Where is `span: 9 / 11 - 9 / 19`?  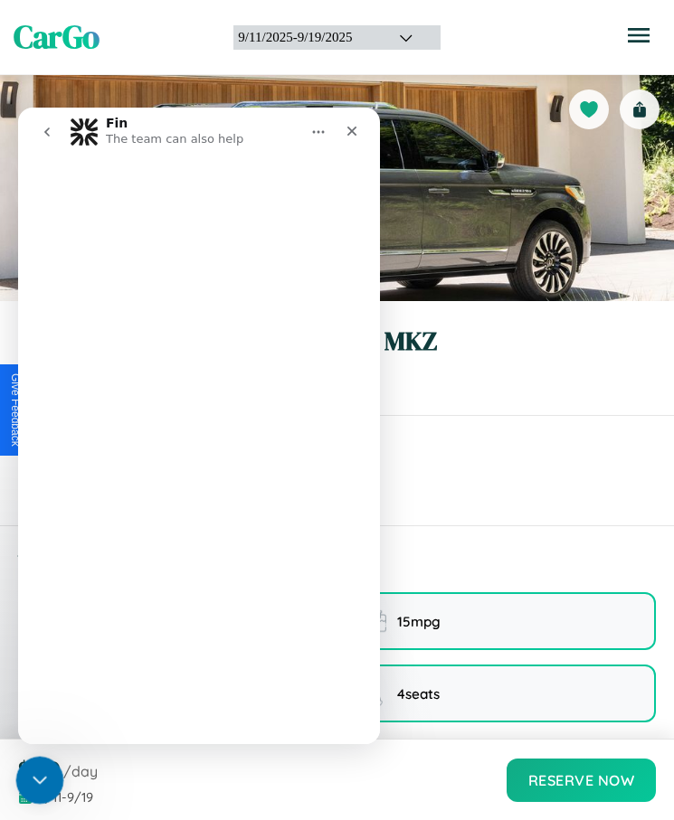 span: 9 / 11 - 9 / 19 is located at coordinates (65, 798).